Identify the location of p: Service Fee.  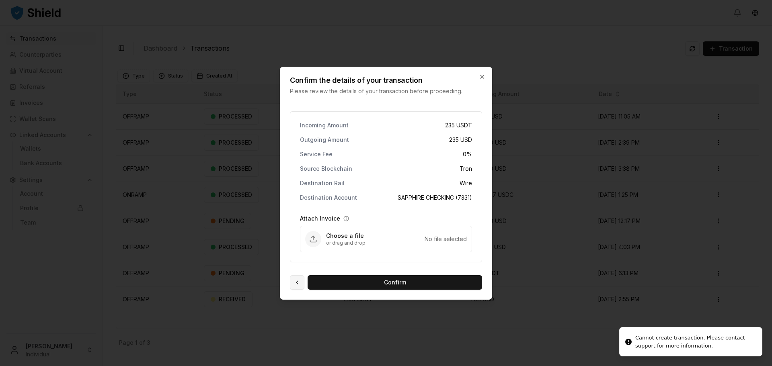
(316, 154).